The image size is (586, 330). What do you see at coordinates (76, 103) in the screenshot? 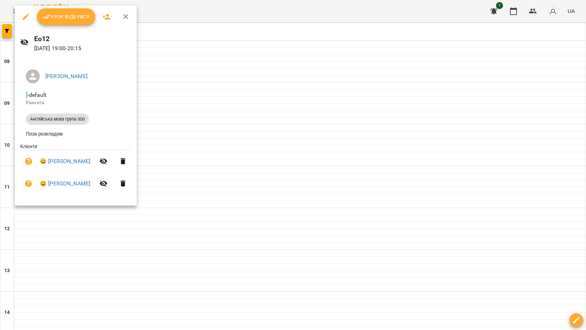
I see `p: Кімната` at bounding box center [76, 103].